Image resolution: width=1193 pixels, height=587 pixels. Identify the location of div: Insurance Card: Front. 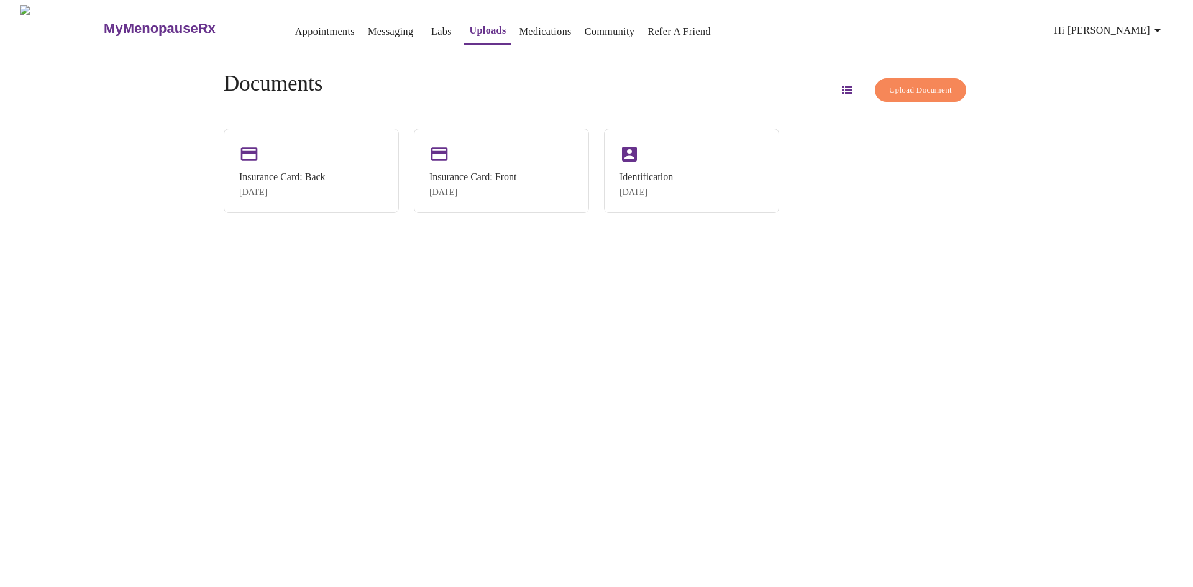
(473, 177).